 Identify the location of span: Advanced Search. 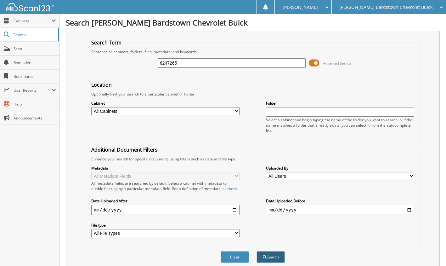
(337, 63).